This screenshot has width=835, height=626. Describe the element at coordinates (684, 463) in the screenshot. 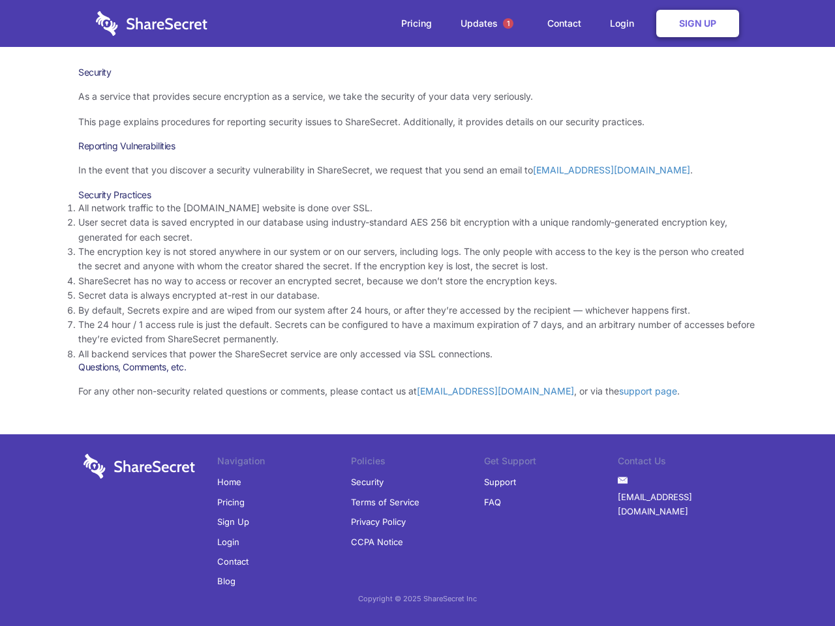

I see `li: Contact Us` at that location.